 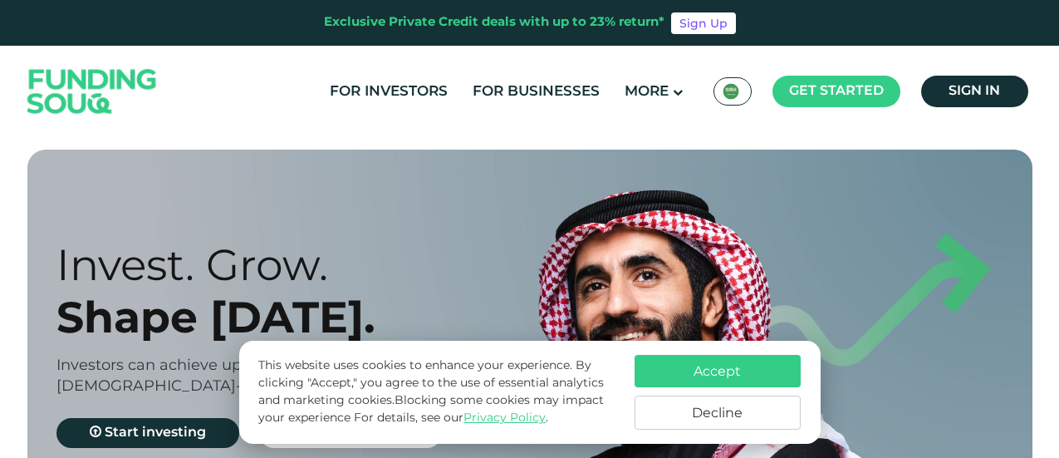 What do you see at coordinates (536, 91) in the screenshot?
I see `a: For Businesses` at bounding box center [536, 91].